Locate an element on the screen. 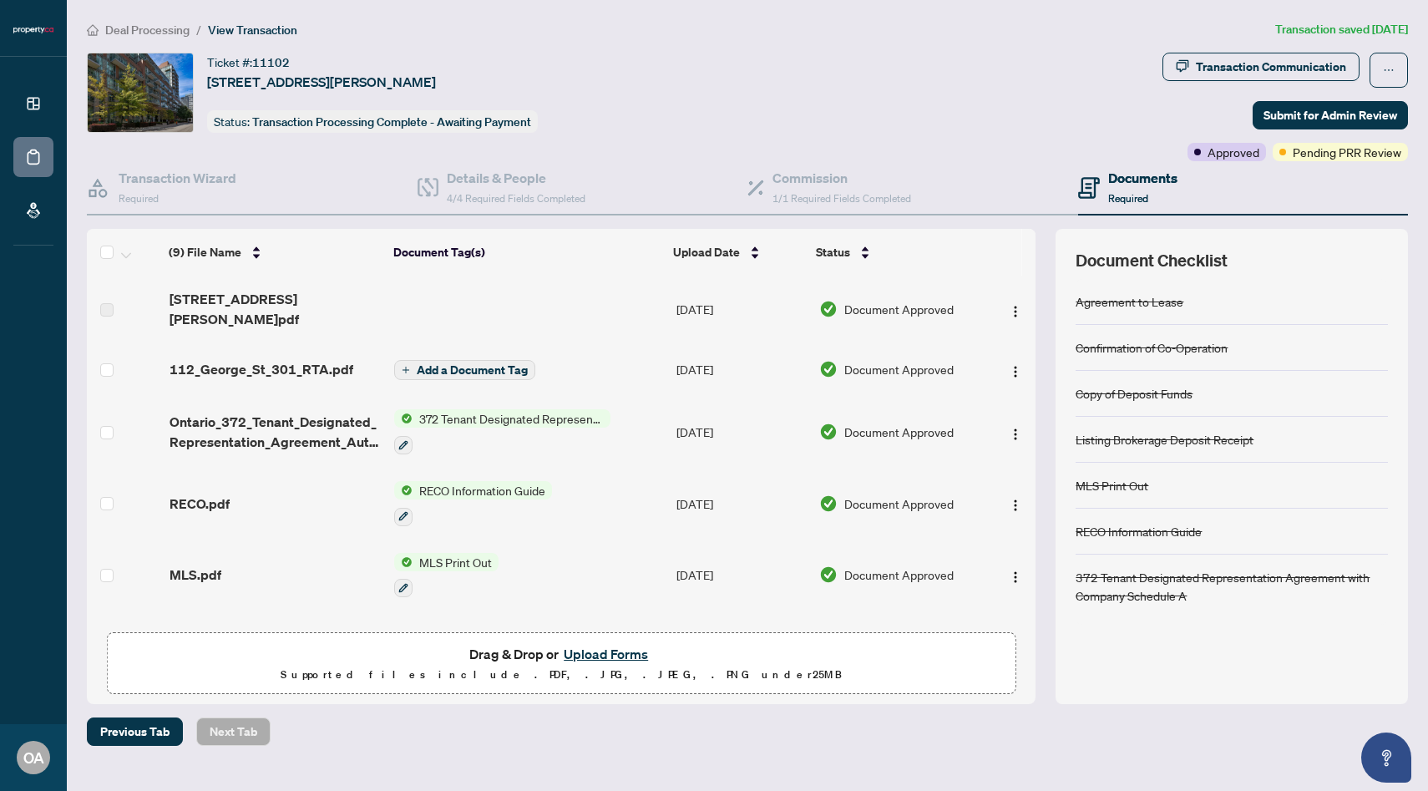 The height and width of the screenshot is (791, 1428). span: ellipsis is located at coordinates (1389, 70).